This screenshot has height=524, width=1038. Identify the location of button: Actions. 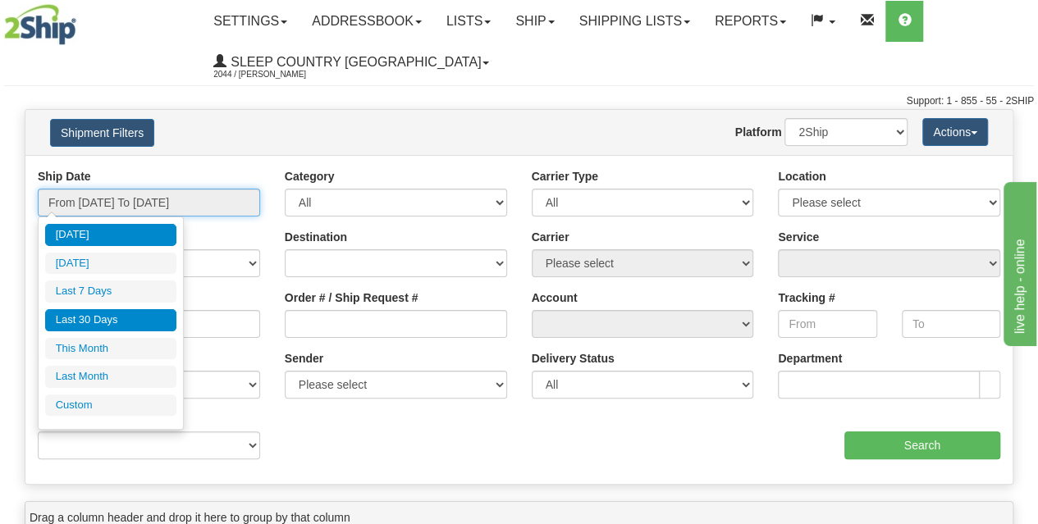
(955, 132).